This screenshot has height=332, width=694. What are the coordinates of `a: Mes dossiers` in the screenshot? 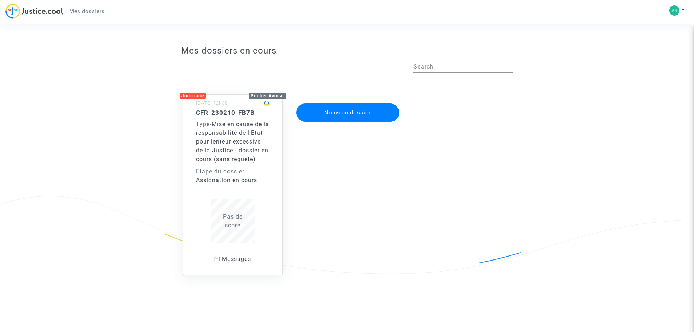 It's located at (87, 11).